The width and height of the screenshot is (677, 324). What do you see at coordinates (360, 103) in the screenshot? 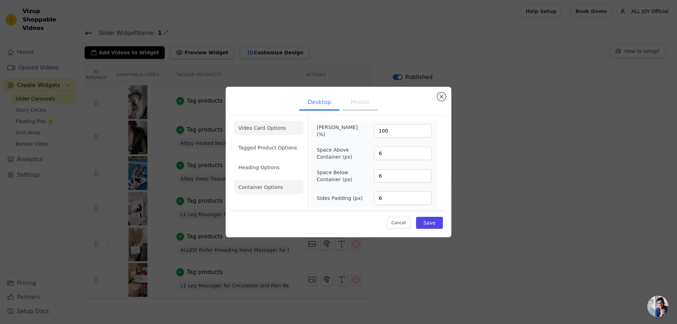
I see `button: Mobile` at bounding box center [360, 103].